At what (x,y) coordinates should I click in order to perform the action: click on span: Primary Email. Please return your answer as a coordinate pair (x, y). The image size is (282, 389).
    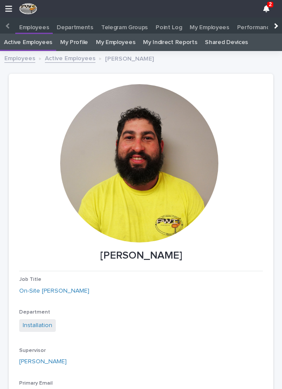
    Looking at the image, I should click on (36, 383).